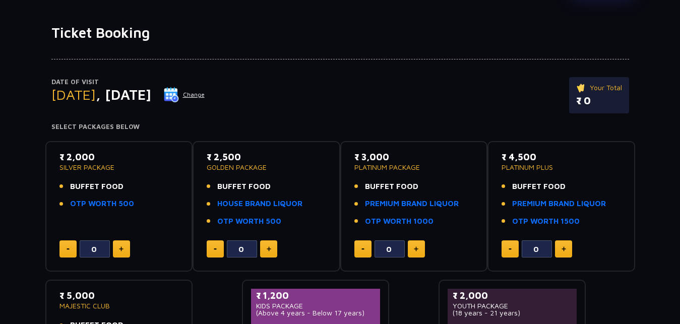 The height and width of the screenshot is (324, 680). What do you see at coordinates (599, 101) in the screenshot?
I see `p: ₹ 0` at bounding box center [599, 101].